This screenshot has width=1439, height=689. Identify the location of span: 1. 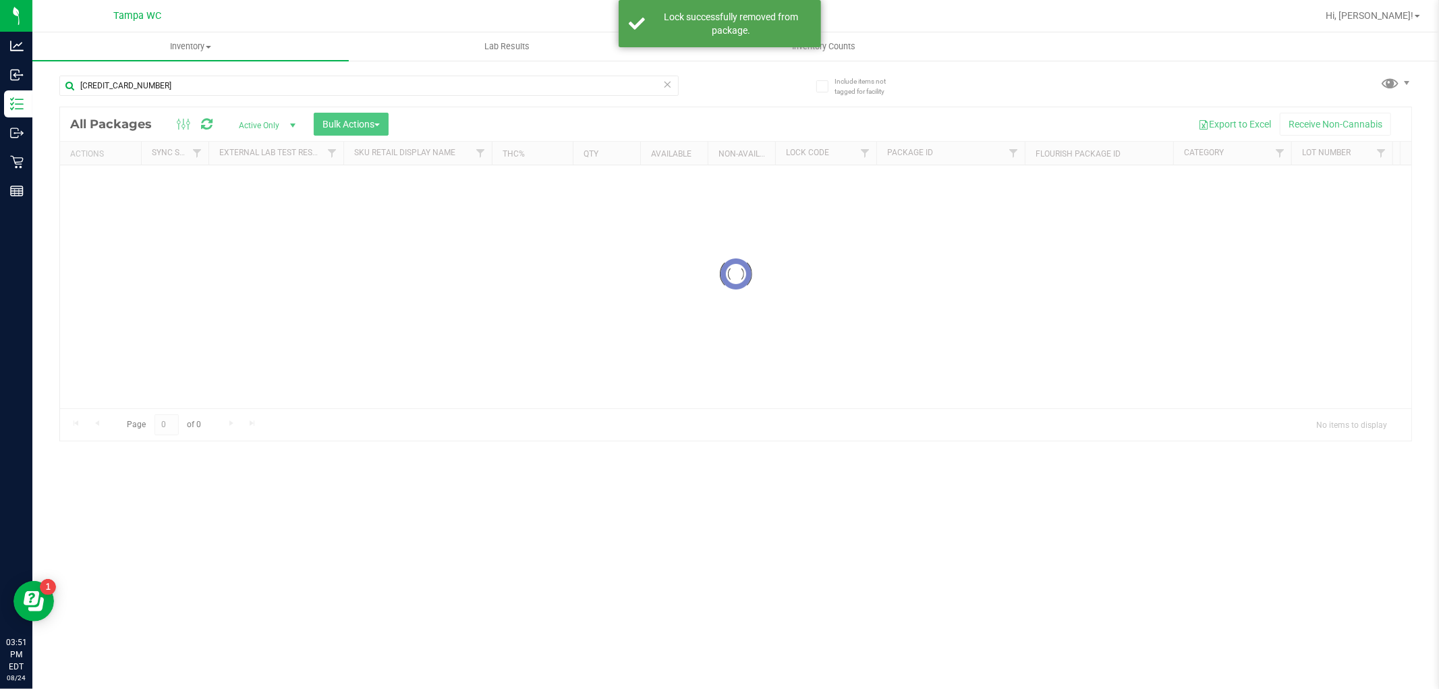
(8, 7).